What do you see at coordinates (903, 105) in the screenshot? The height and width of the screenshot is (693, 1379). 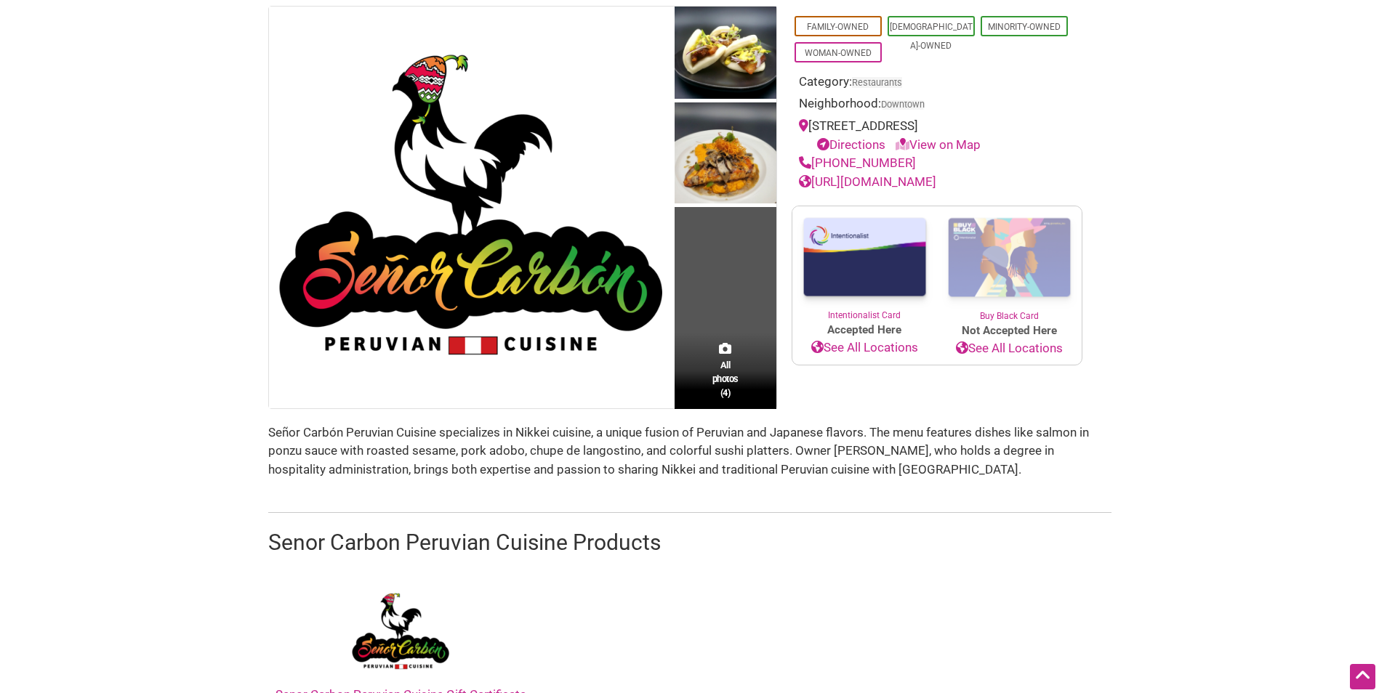 I see `span: Downtown` at bounding box center [903, 105].